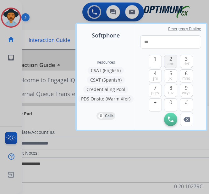 This screenshot has height=194, width=209. Describe the element at coordinates (186, 59) in the screenshot. I see `span: 3` at that location.